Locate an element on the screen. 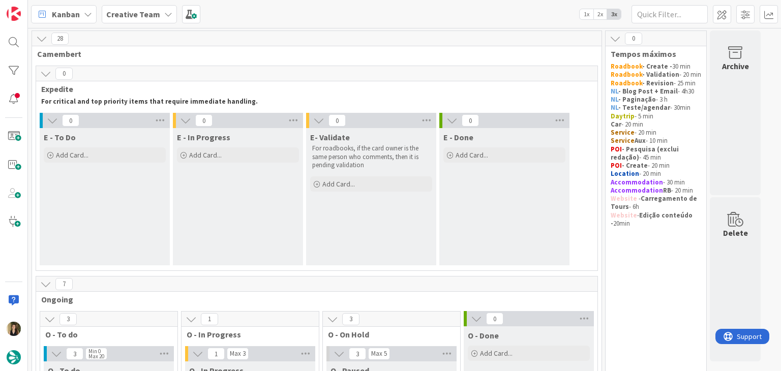 This screenshot has width=781, height=371. span: 7 is located at coordinates (64, 284).